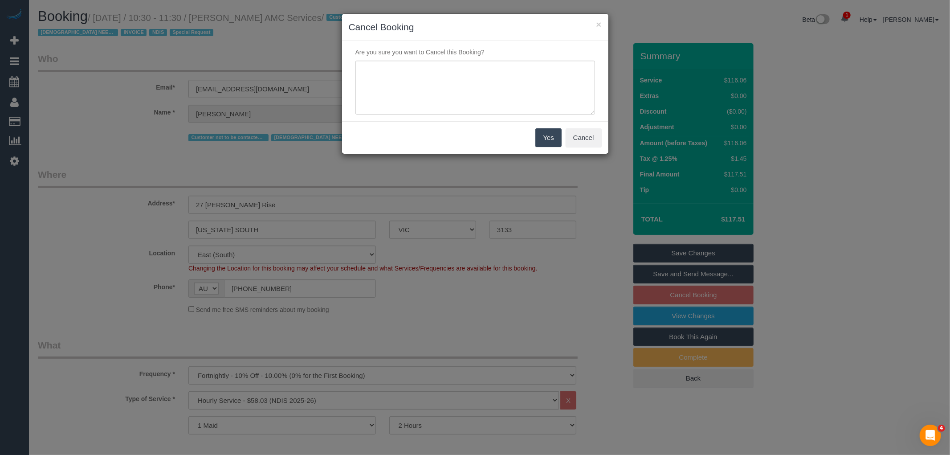  Describe the element at coordinates (941, 428) in the screenshot. I see `span: 4` at that location.